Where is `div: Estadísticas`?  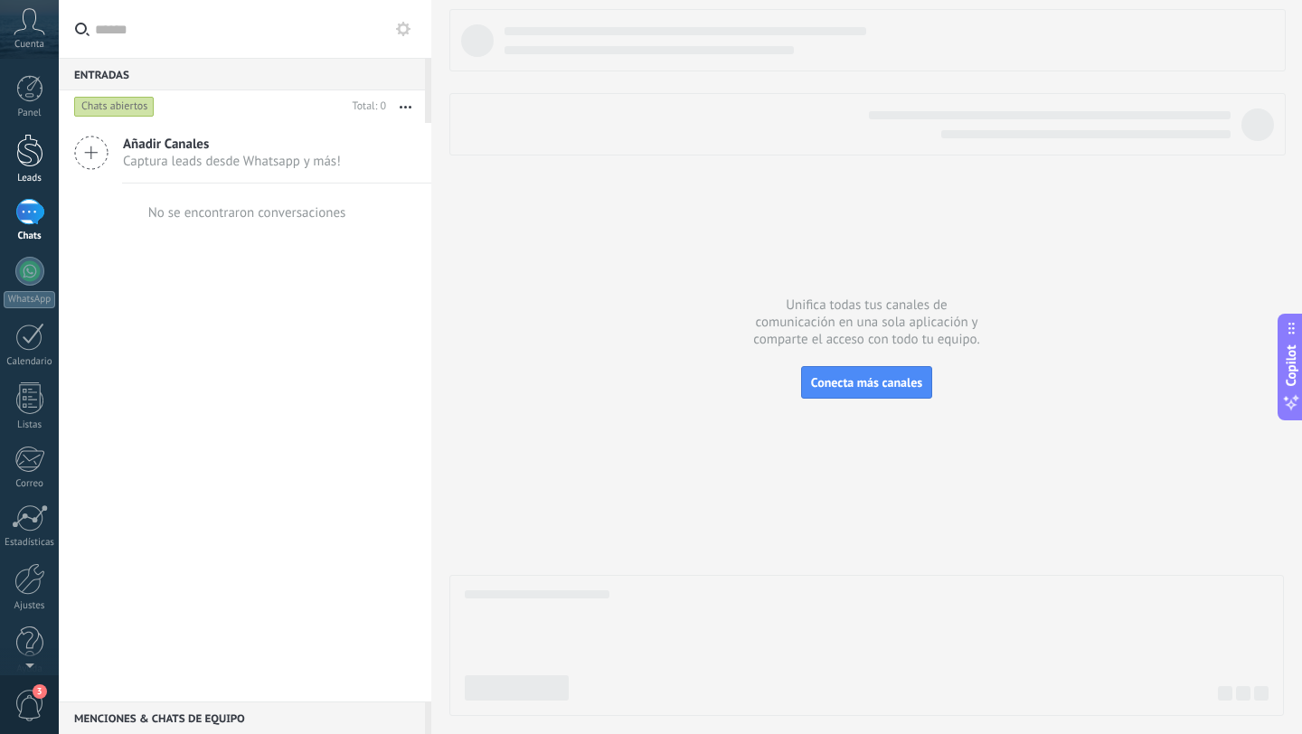 div: Estadísticas is located at coordinates (30, 543).